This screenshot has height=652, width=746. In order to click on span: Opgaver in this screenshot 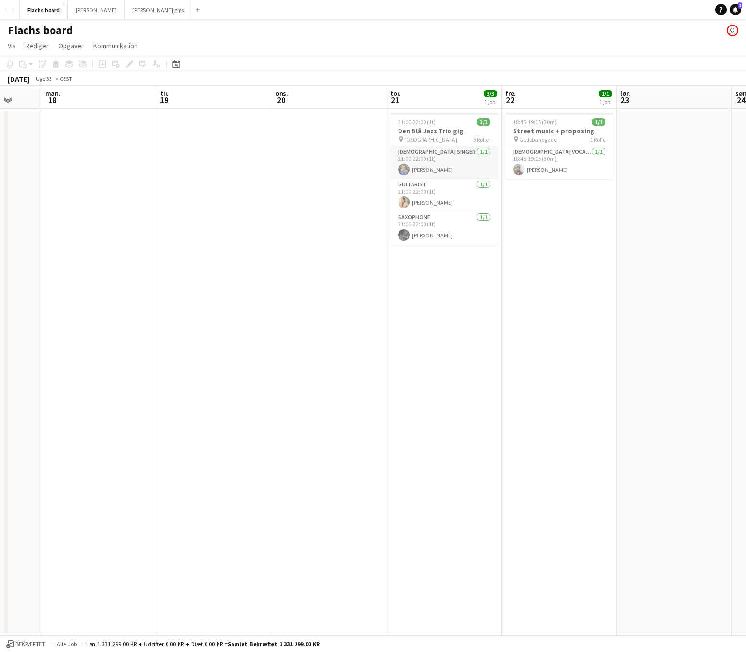, I will do `click(71, 46)`.